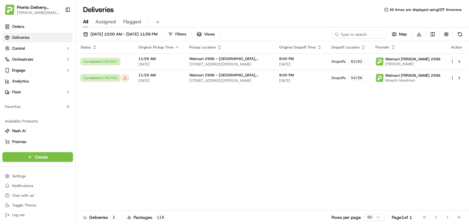 The width and height of the screenshot is (469, 224). I want to click on span: All times are displayed using CDT timezone, so click(426, 10).